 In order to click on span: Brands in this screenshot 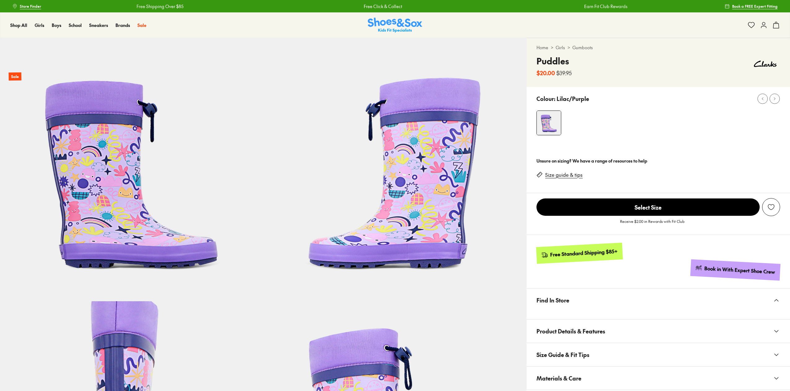, I will do `click(123, 25)`.